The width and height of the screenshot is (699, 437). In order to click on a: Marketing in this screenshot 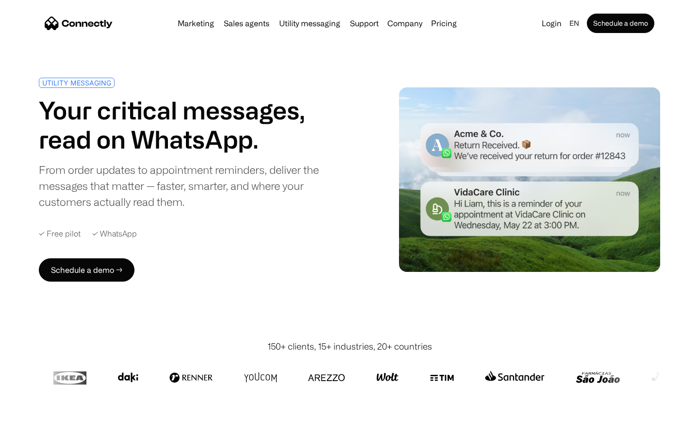, I will do `click(196, 23)`.